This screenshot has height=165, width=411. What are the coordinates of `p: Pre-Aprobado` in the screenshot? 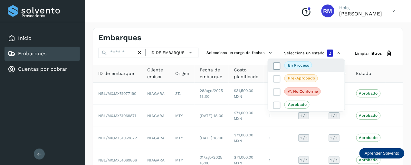 It's located at (301, 78).